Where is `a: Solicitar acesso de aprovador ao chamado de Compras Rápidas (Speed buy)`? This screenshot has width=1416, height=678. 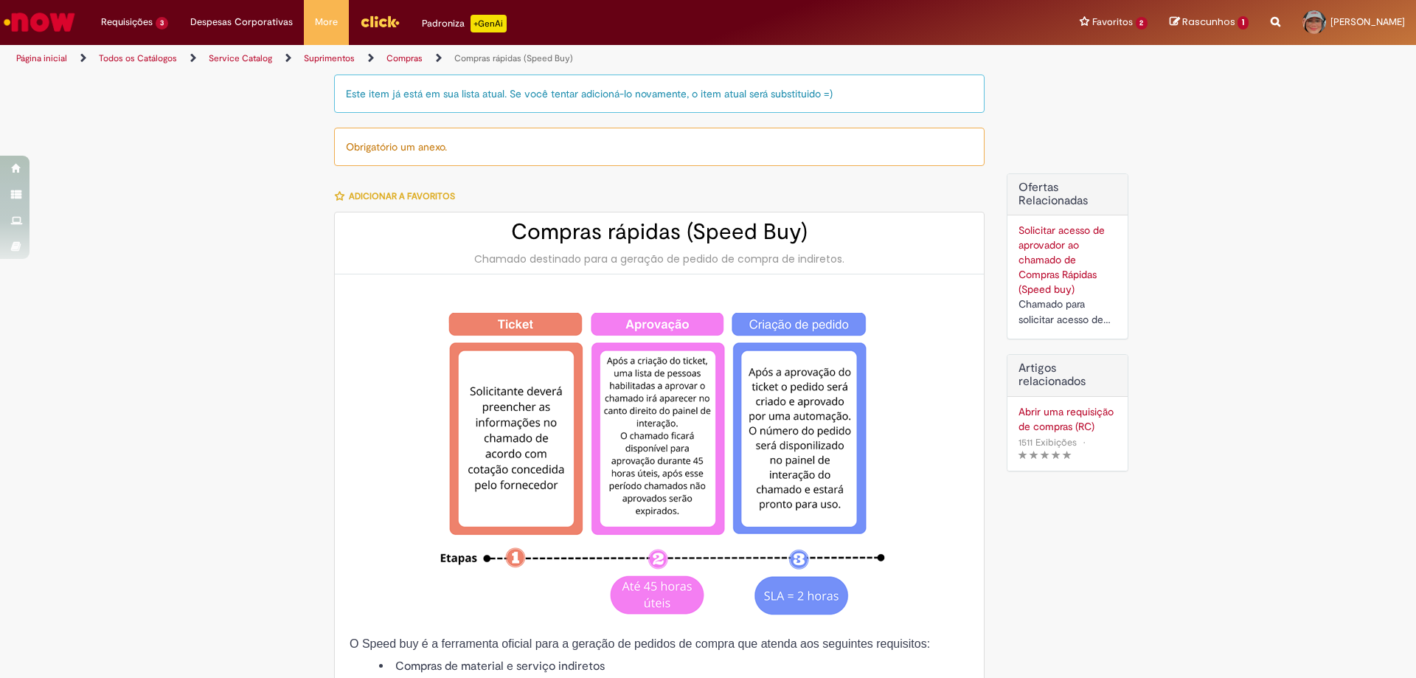 a: Solicitar acesso de aprovador ao chamado de Compras Rápidas (Speed buy) is located at coordinates (1061, 260).